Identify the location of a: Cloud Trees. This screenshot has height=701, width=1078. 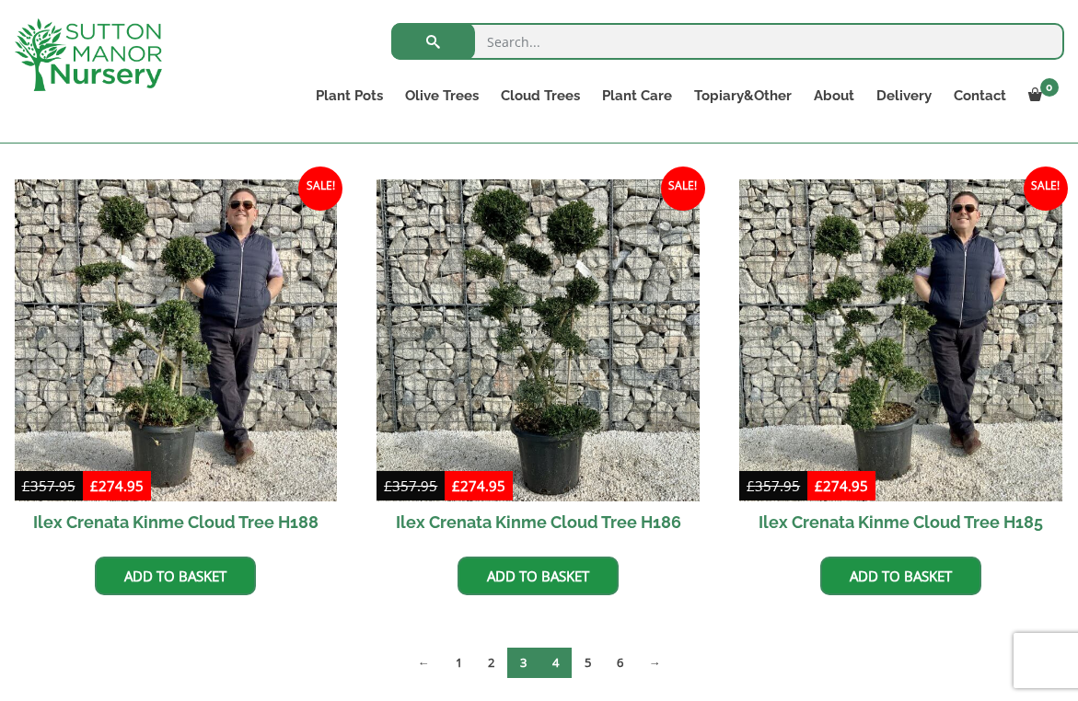
(540, 96).